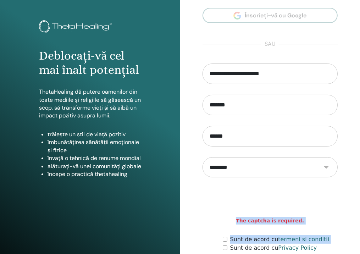 This screenshot has height=254, width=360. I want to click on span: sau, so click(270, 44).